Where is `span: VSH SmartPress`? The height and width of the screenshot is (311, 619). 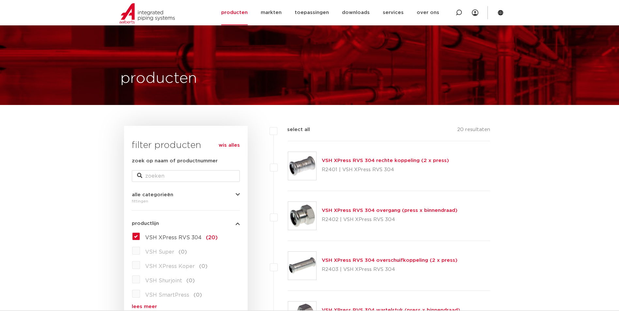
span: VSH SmartPress is located at coordinates (167, 295).